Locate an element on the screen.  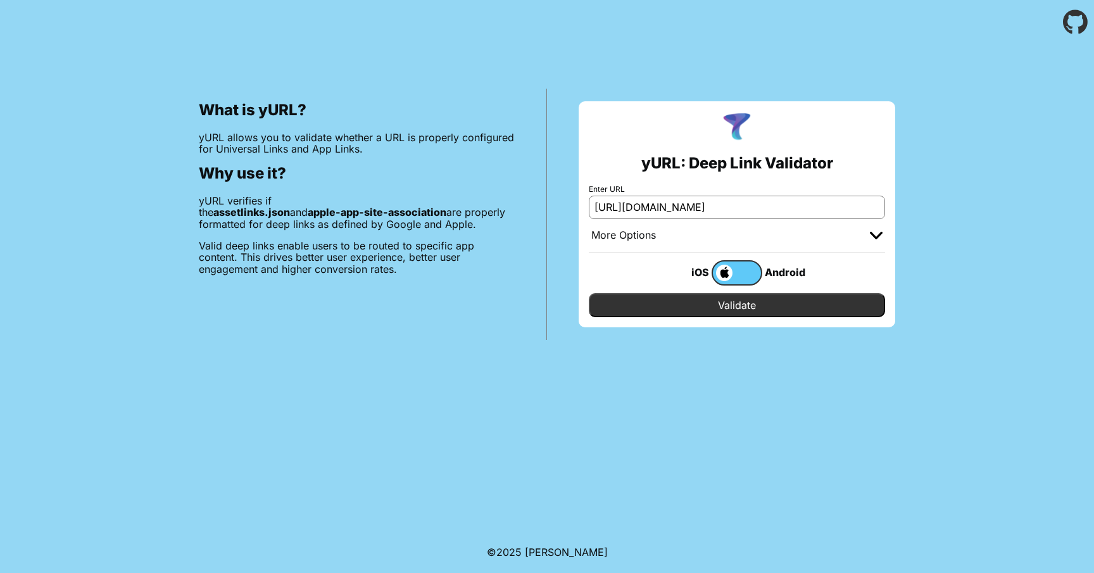
input: e.g. https://app.chayev.com/xyx is located at coordinates (737, 207).